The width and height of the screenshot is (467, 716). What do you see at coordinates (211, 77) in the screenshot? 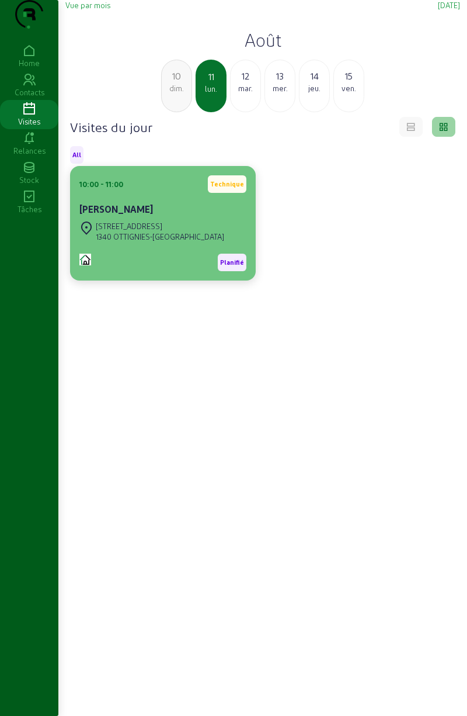
I see `div: 11` at bounding box center [211, 77].